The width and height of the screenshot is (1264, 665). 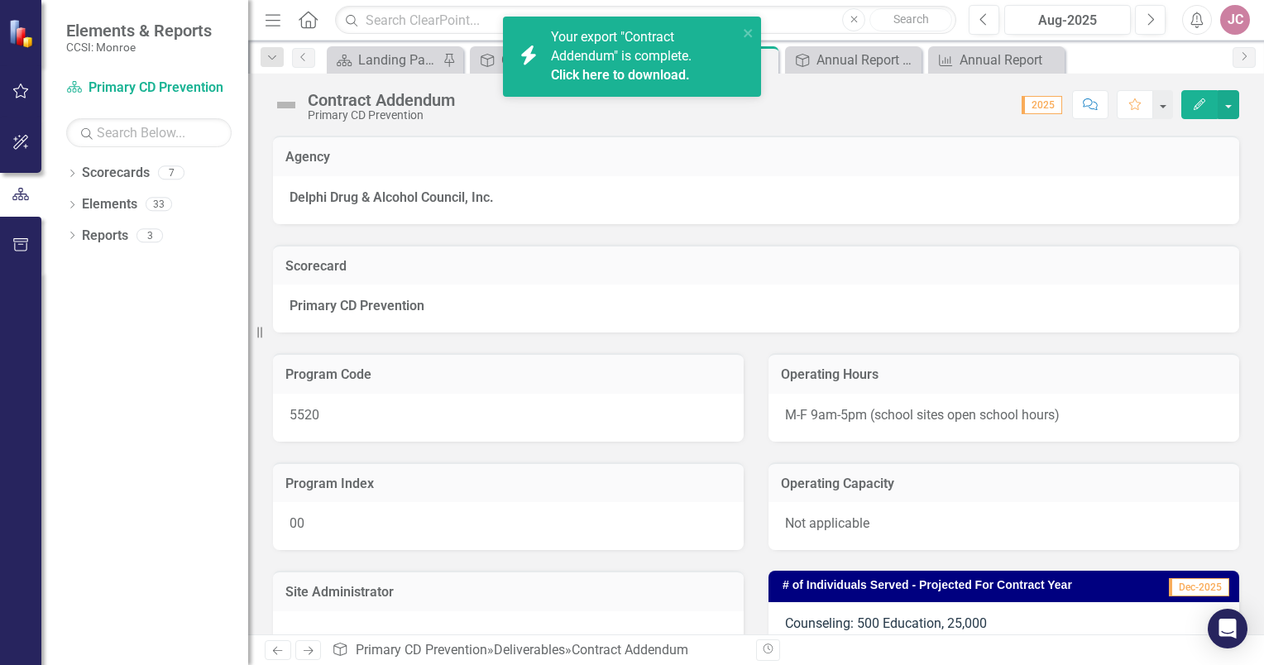 I want to click on strong: Delphi Drug & Alcohol Council, Inc., so click(x=391, y=197).